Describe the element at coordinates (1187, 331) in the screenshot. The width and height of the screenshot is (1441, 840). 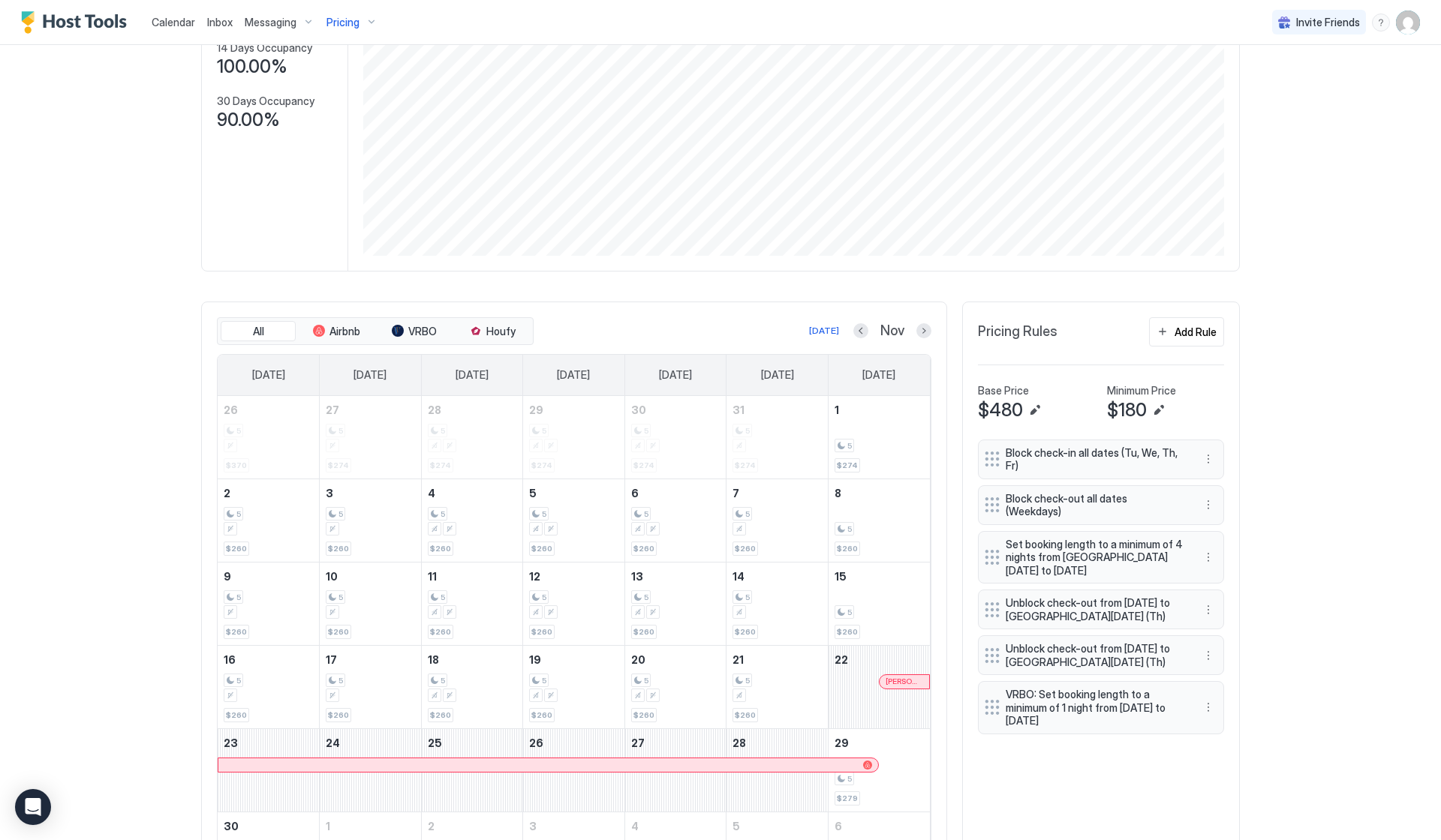
I see `button: Add Rule` at that location.